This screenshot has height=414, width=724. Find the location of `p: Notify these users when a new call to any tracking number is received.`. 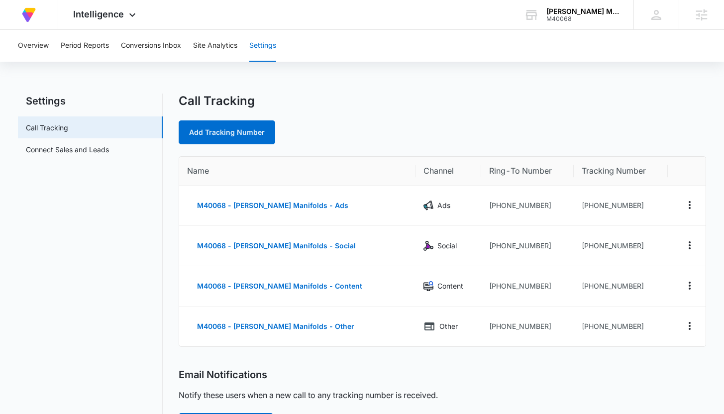

p: Notify these users when a new call to any tracking number is received. is located at coordinates (308, 395).